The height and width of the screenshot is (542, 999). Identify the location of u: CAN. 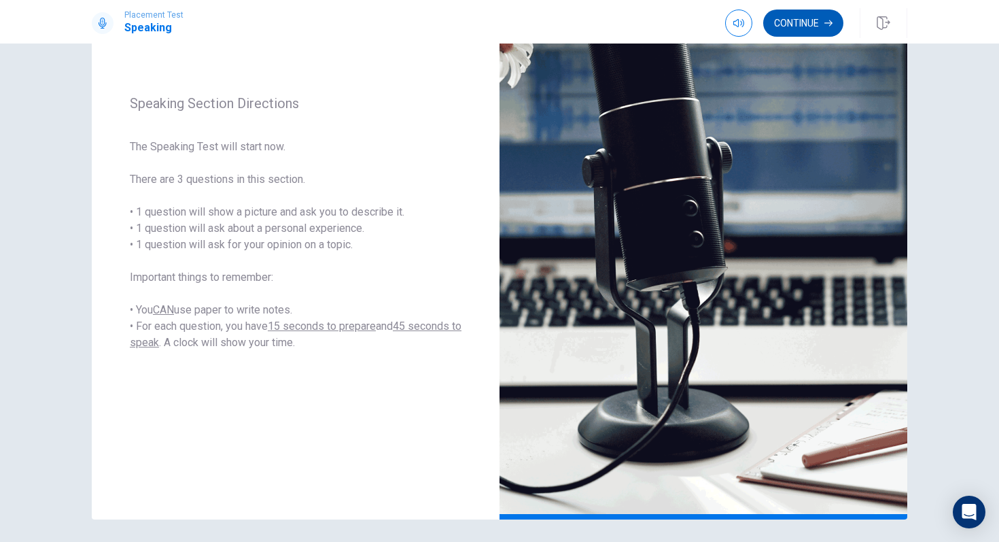
(163, 309).